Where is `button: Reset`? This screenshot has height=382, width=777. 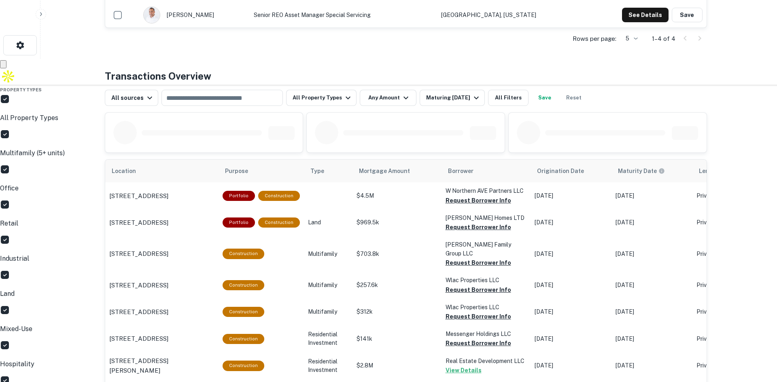
button: Reset is located at coordinates (574, 98).